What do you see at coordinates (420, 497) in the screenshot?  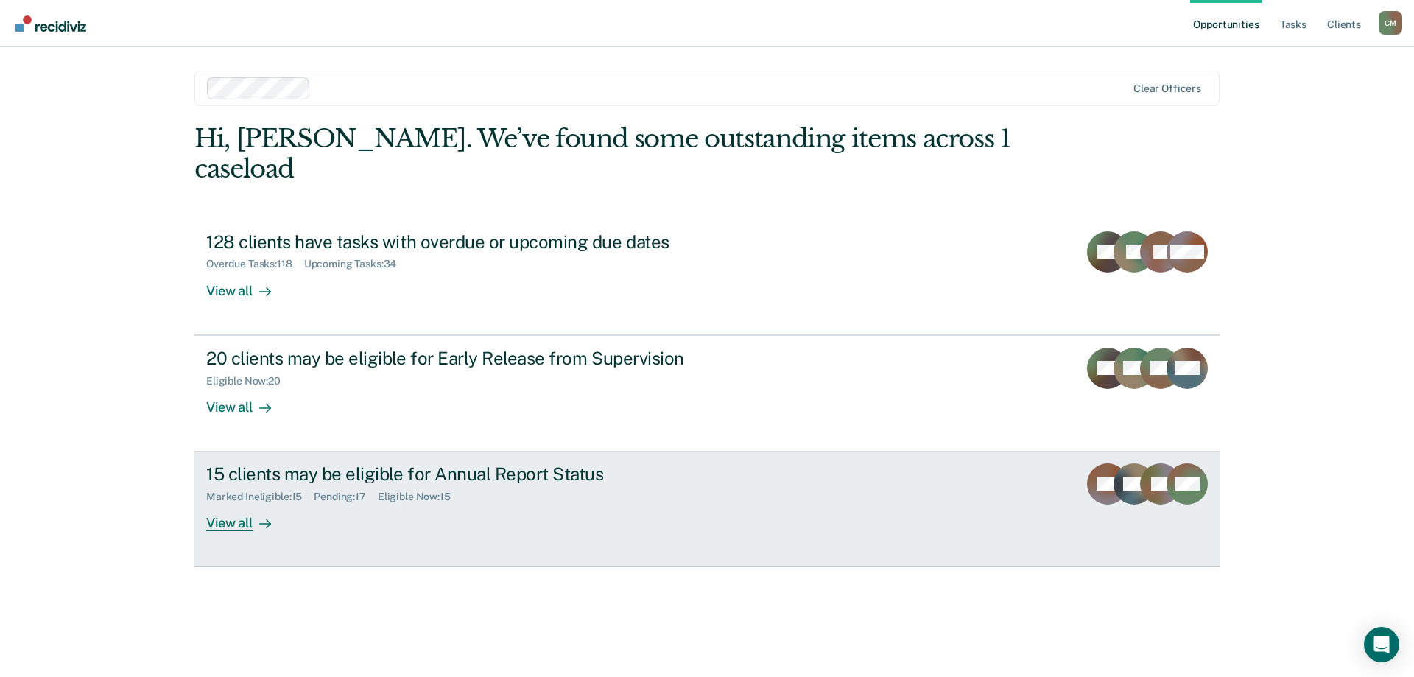 I see `div: Eligible Now : 15` at bounding box center [420, 497].